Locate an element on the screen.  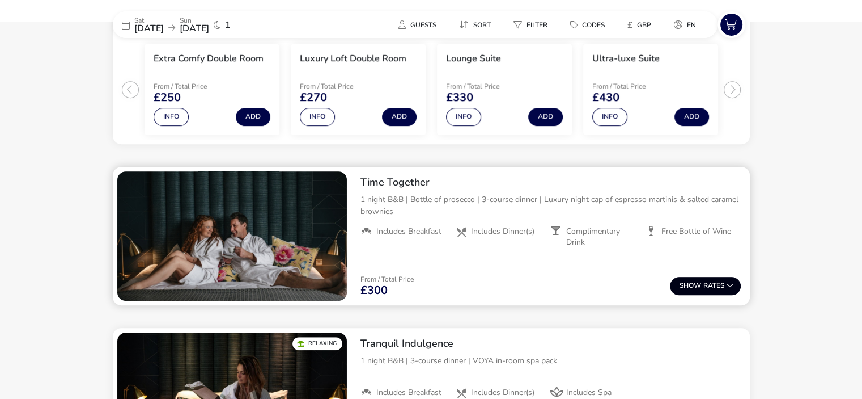
button: £GBP is located at coordinates (640, 24).